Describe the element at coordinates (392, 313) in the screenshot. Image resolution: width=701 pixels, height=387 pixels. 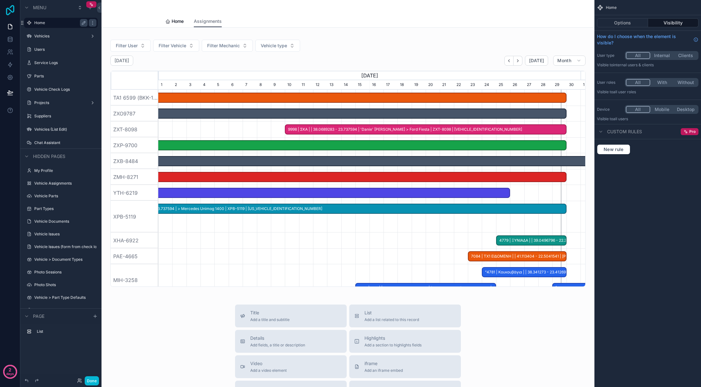
I see `span: List` at that location.